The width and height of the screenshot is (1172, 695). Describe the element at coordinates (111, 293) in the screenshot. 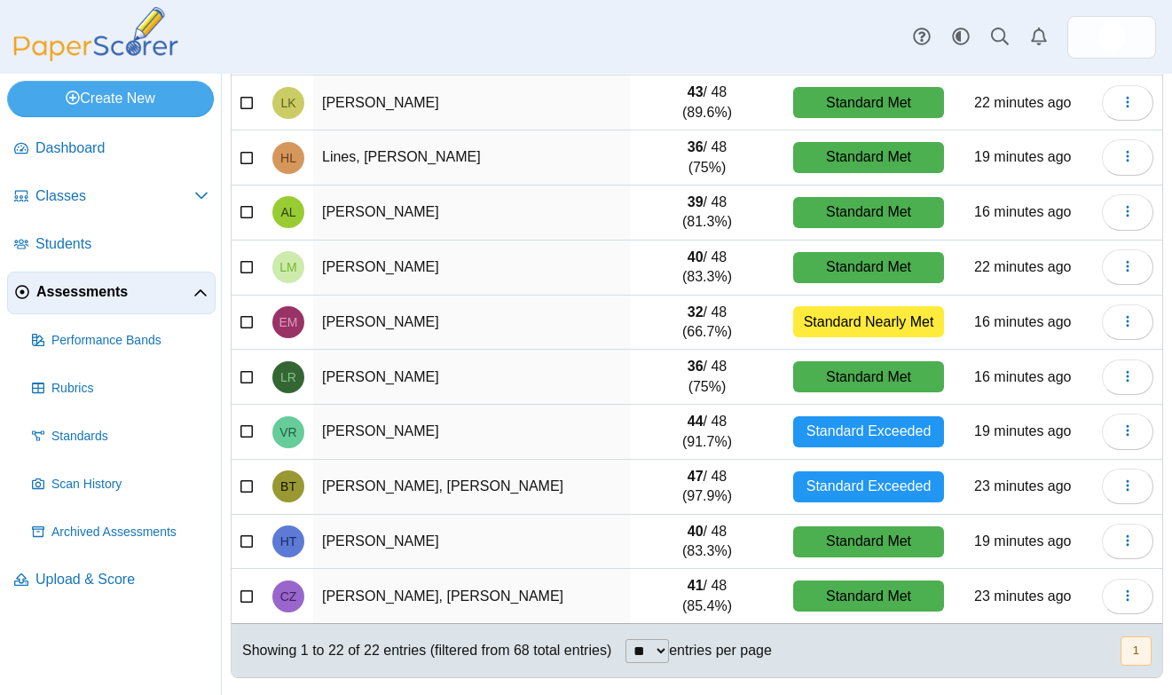

I see `a: Assessments` at that location.